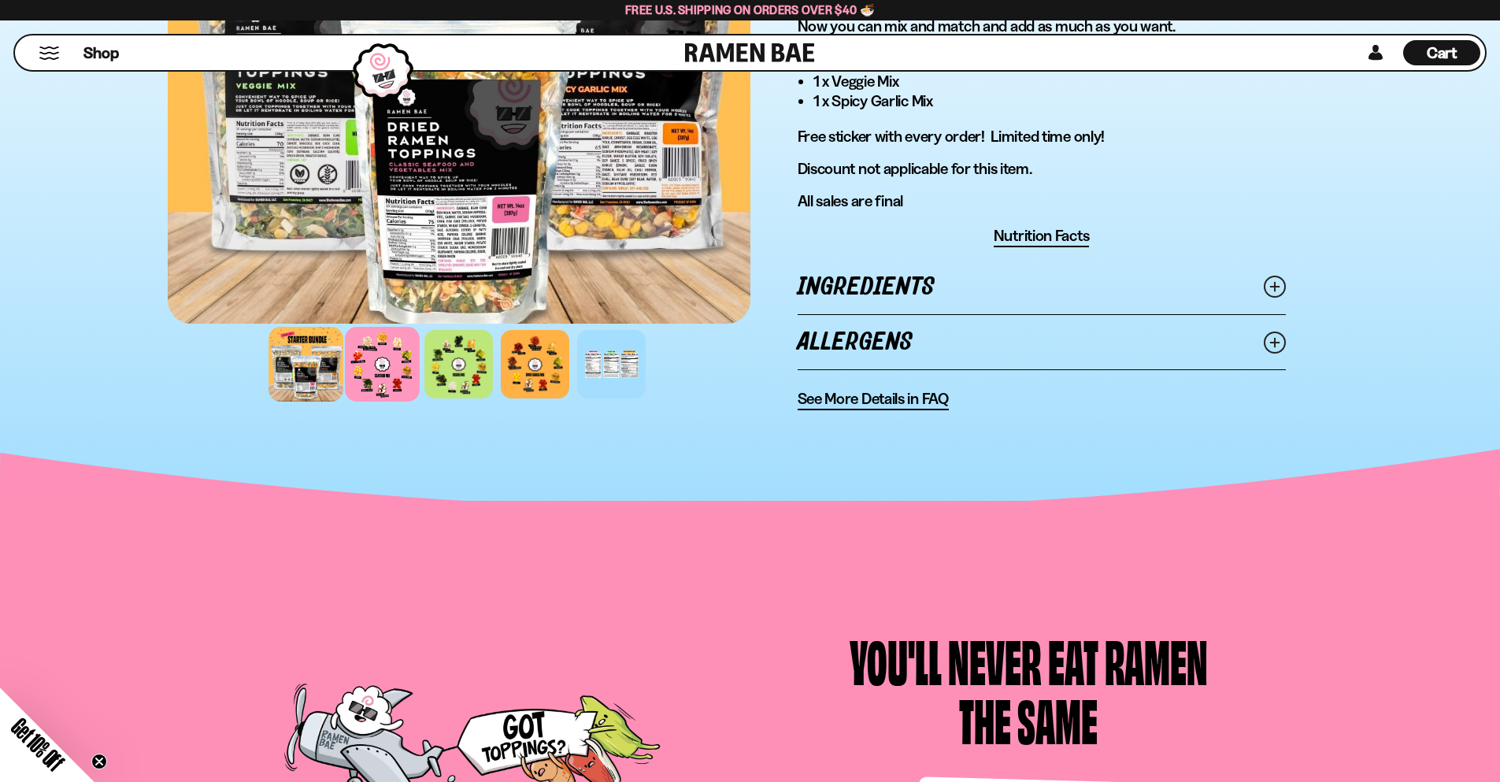  What do you see at coordinates (1050, 101) in the screenshot?
I see `li: 1 x Spicy Garlic Mix` at bounding box center [1050, 101].